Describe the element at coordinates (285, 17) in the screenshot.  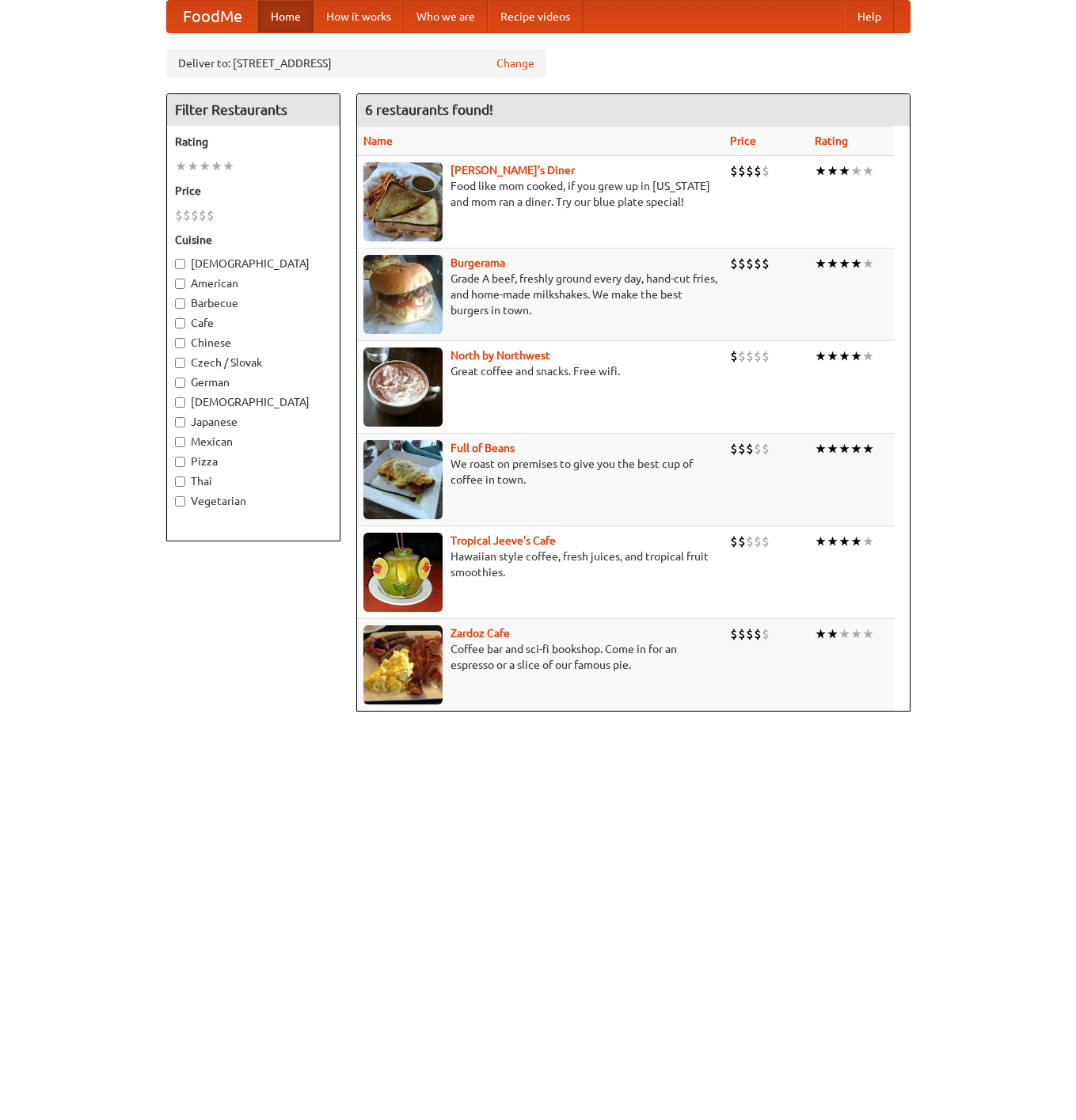
I see `a: Home` at that location.